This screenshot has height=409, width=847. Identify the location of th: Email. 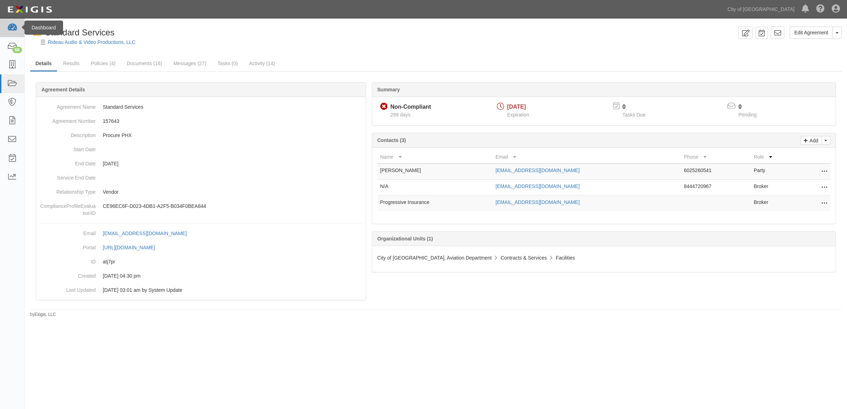
(586, 157).